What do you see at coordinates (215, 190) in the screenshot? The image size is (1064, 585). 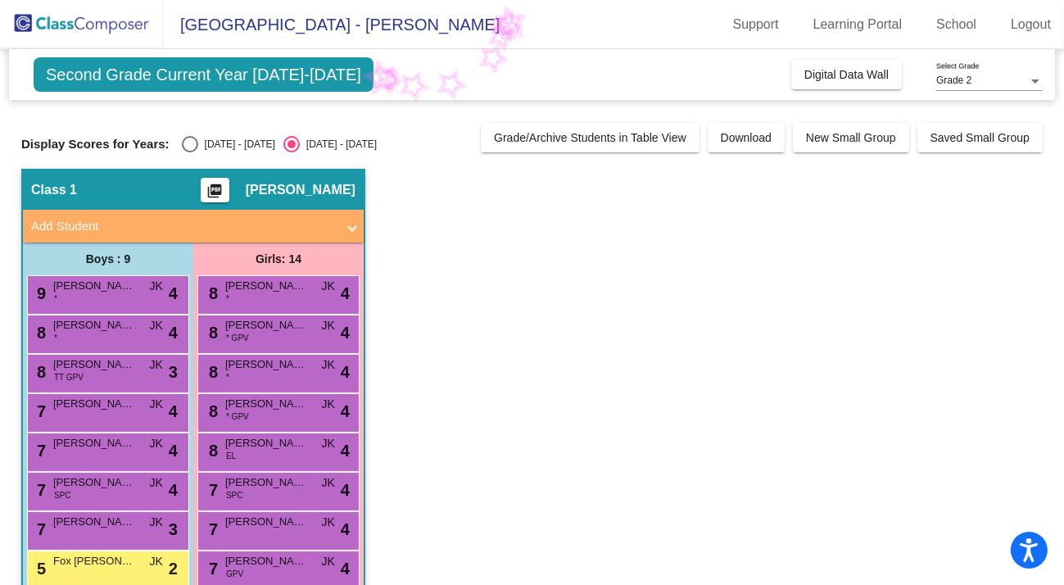 I see `button: Print Students Details` at bounding box center [215, 190].